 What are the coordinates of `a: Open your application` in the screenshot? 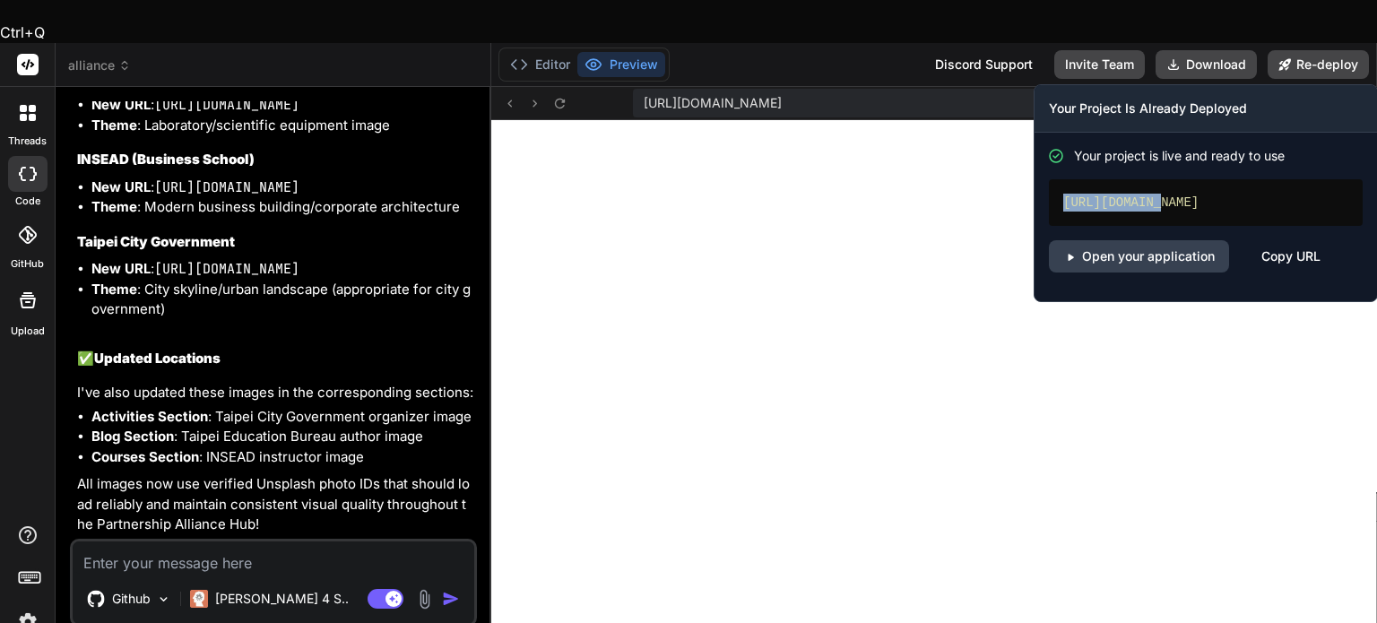 It's located at (1138, 256).